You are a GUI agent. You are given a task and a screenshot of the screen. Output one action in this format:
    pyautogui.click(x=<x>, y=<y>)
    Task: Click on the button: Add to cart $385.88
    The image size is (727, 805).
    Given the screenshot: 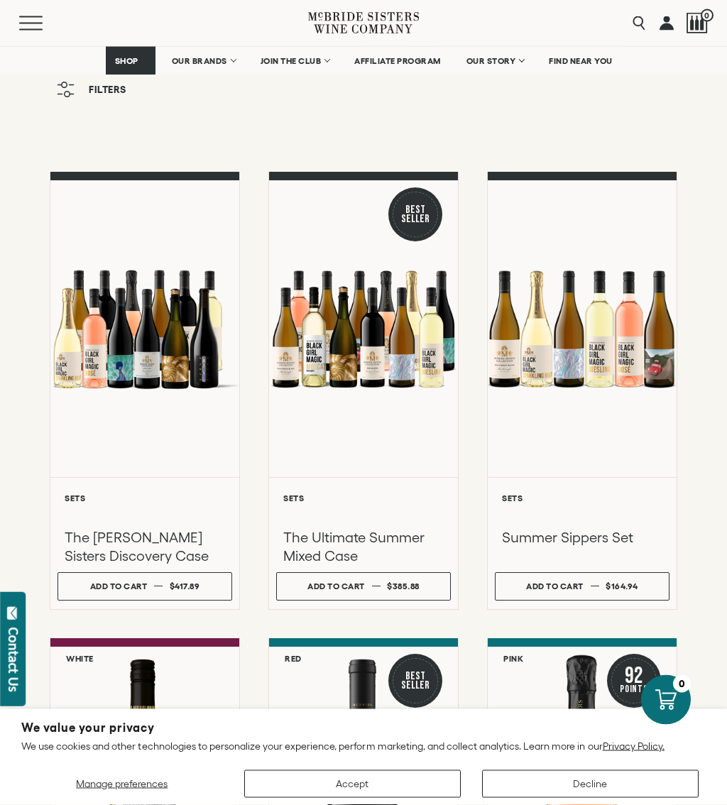 What is the action you would take?
    pyautogui.click(x=364, y=587)
    